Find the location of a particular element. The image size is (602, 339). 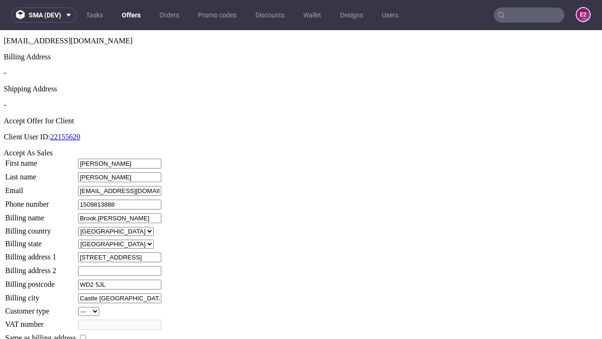

span: sma (dev) is located at coordinates (45, 15).